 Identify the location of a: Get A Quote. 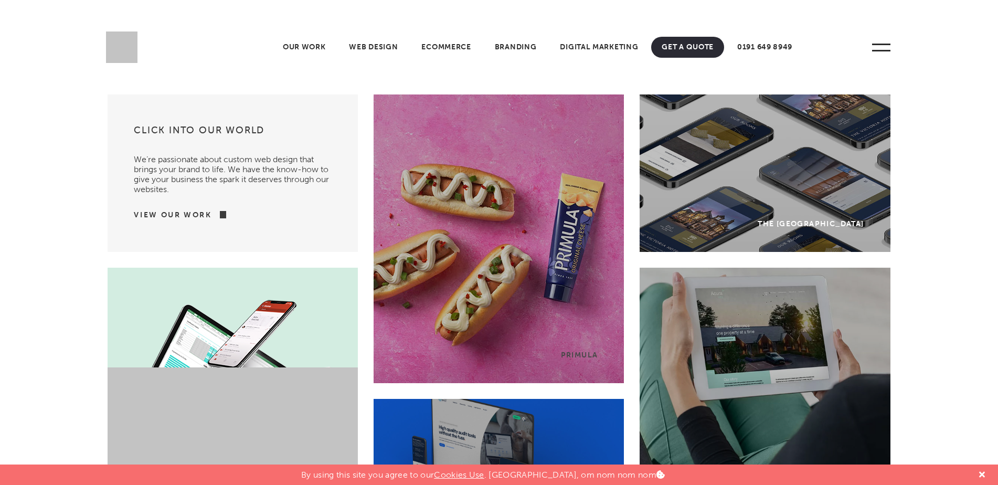
(688, 47).